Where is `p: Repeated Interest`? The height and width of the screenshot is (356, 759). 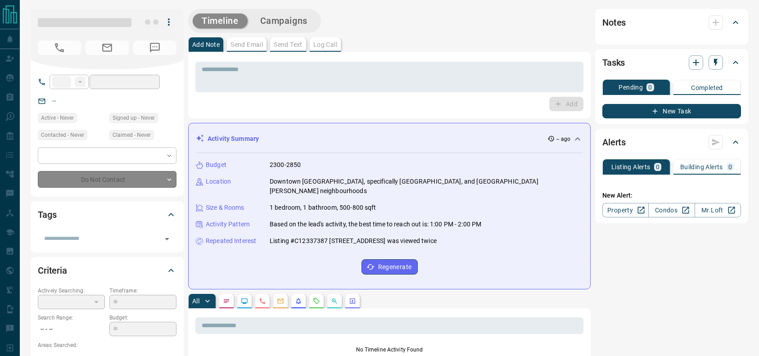
p: Repeated Interest is located at coordinates (231, 241).